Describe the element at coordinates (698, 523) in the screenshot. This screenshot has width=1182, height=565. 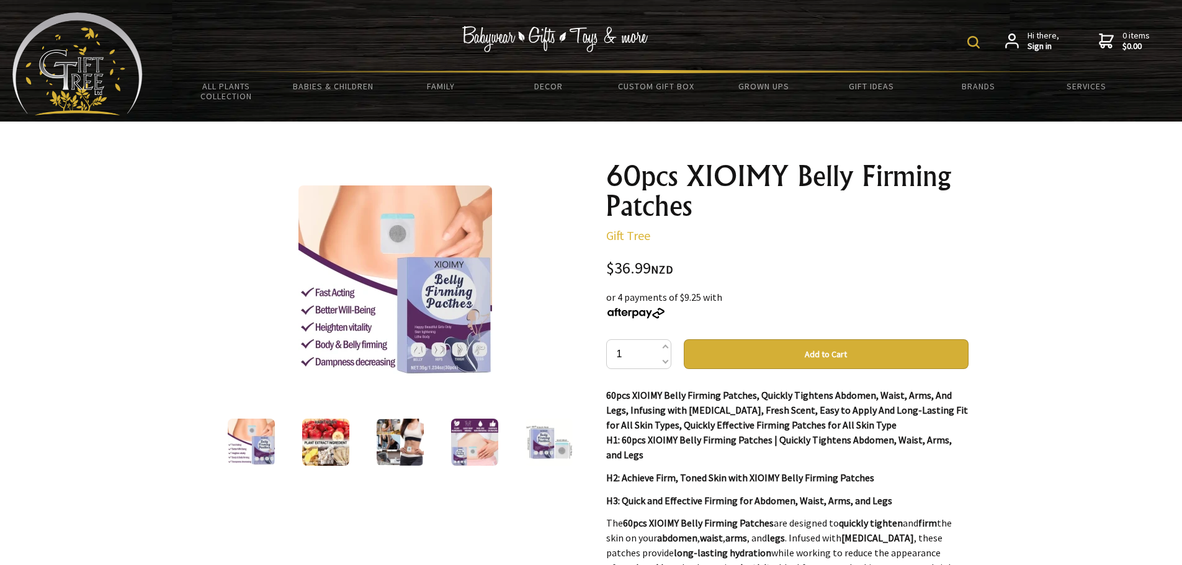
I see `strong: 60pcs XIOIMY Belly Firming Patches` at that location.